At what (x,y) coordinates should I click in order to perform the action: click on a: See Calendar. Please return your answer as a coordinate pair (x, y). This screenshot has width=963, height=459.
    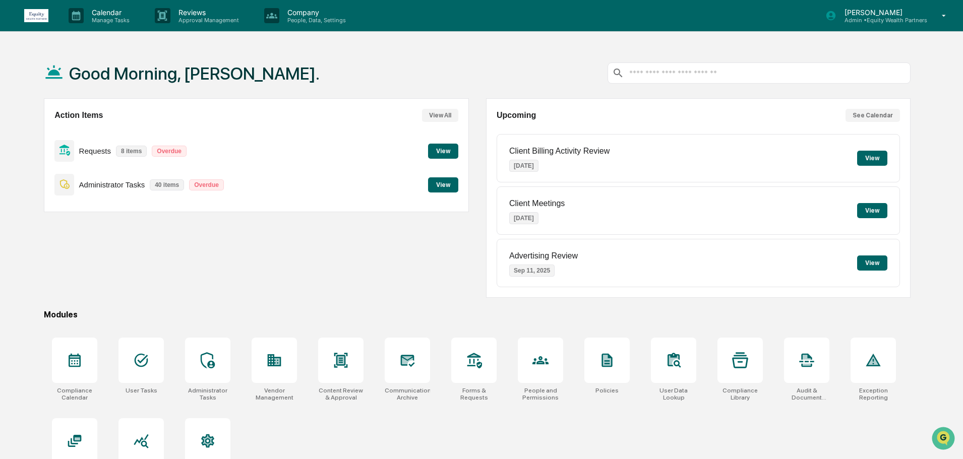
    Looking at the image, I should click on (873, 115).